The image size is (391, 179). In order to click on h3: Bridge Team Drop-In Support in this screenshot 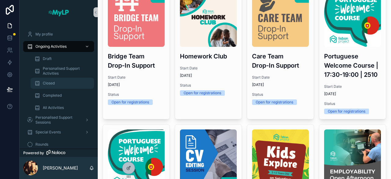, I will do `click(136, 61)`.